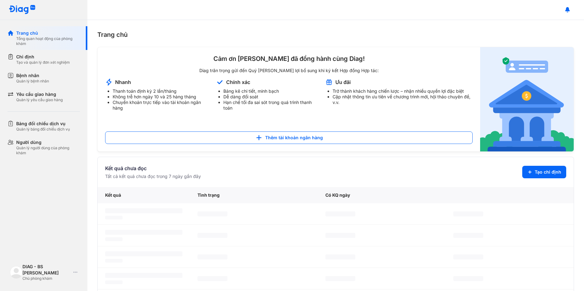 This screenshot has height=291, width=584. What do you see at coordinates (403, 91) in the screenshot?
I see `li: Trở thành khách hàng chiến lược – nhận nhiều quyền lợi đặc biệt` at bounding box center [403, 91].